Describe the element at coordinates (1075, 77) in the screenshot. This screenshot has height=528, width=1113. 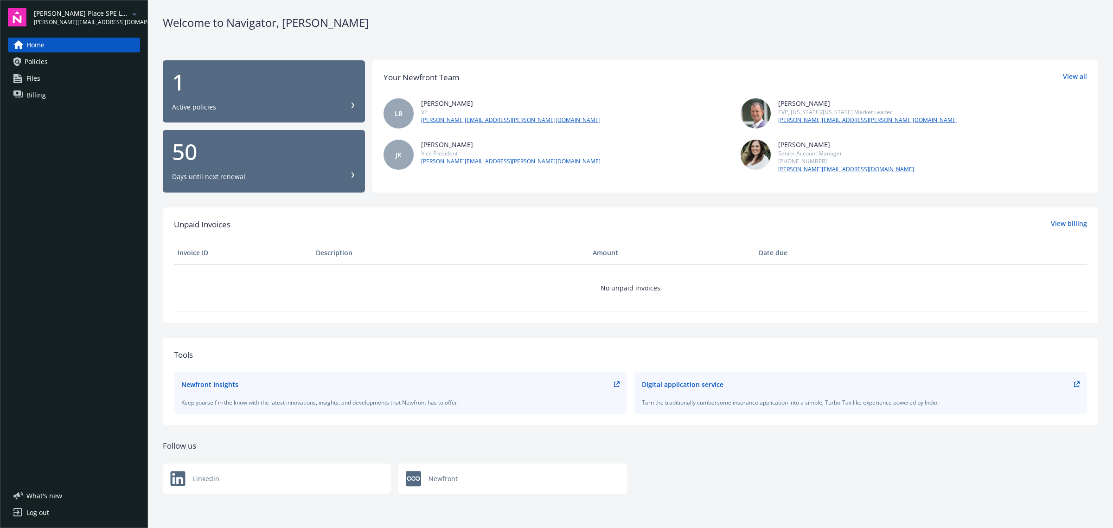
I see `a: View all` at that location.